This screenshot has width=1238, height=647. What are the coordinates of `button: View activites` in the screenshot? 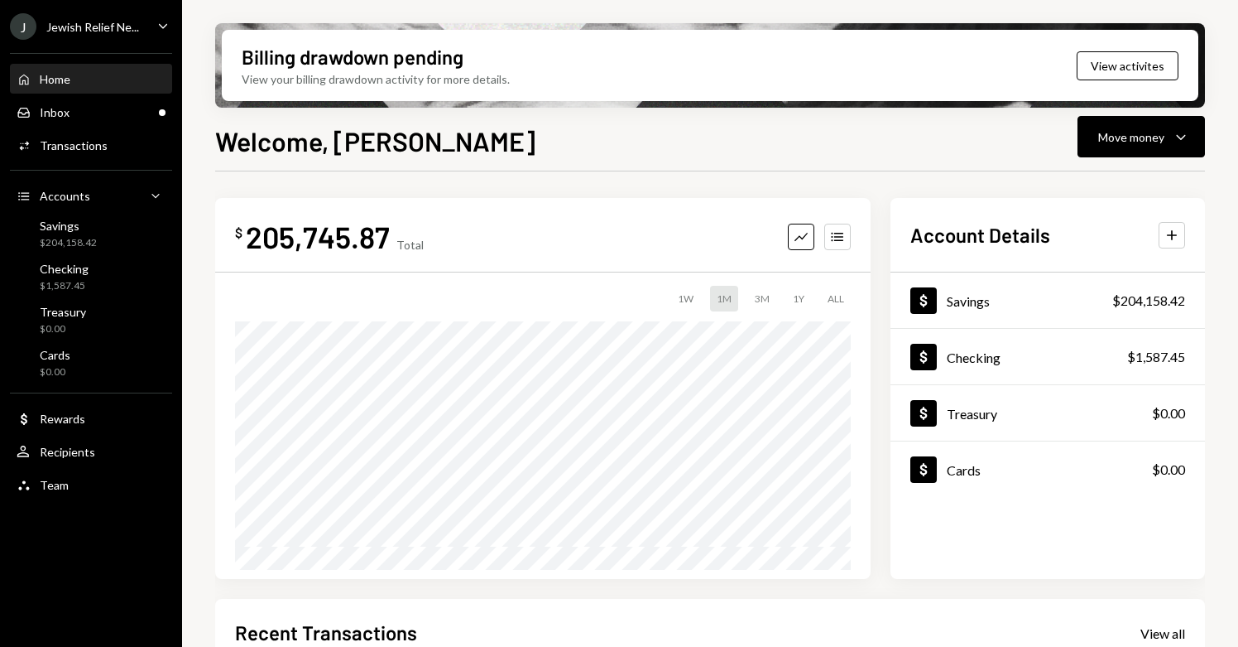 It's located at (1128, 65).